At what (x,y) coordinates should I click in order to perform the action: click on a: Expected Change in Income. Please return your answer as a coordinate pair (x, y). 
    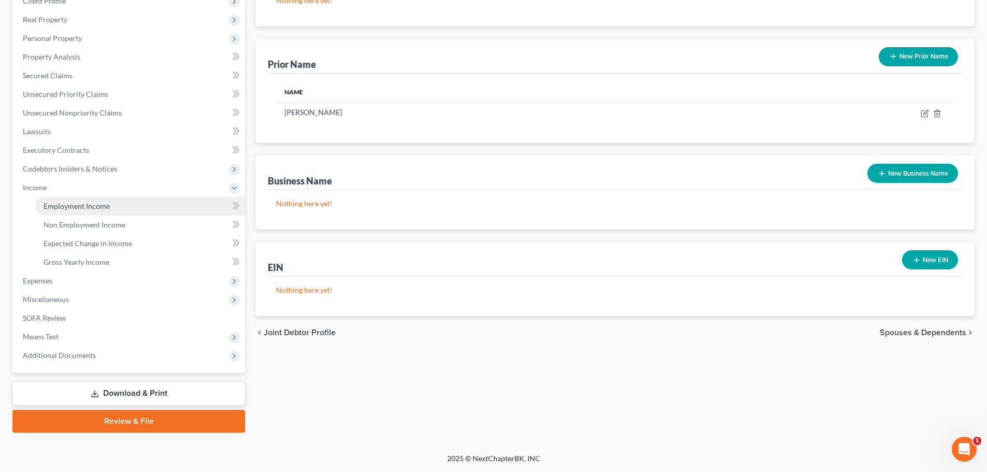
    Looking at the image, I should click on (140, 243).